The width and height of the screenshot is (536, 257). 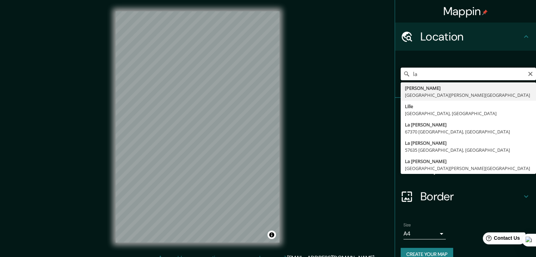 I want to click on label: Size, so click(x=407, y=225).